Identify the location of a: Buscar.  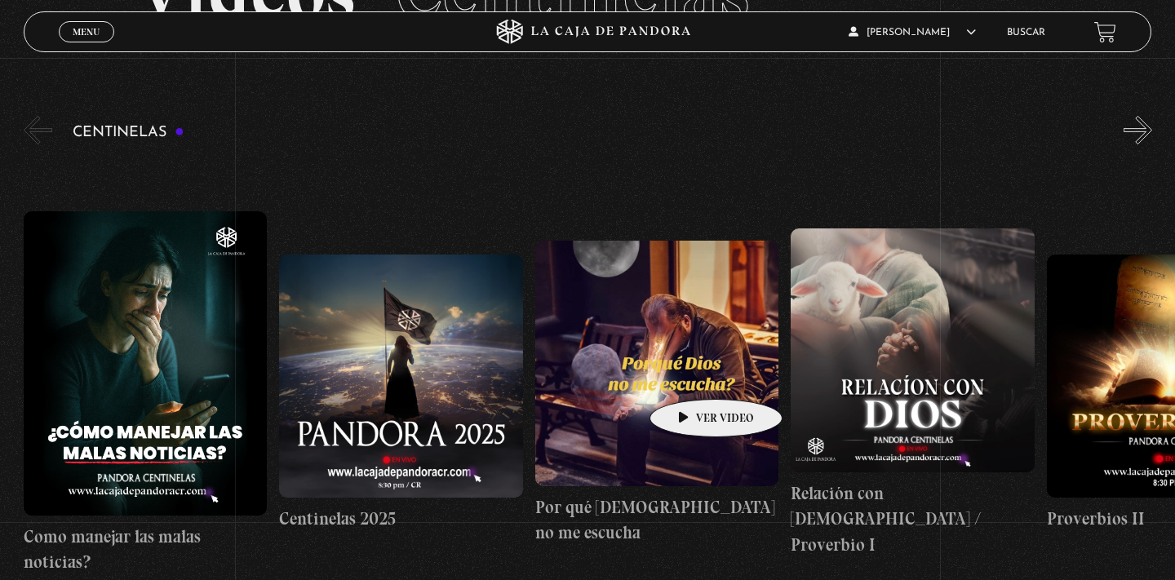
(1025, 33).